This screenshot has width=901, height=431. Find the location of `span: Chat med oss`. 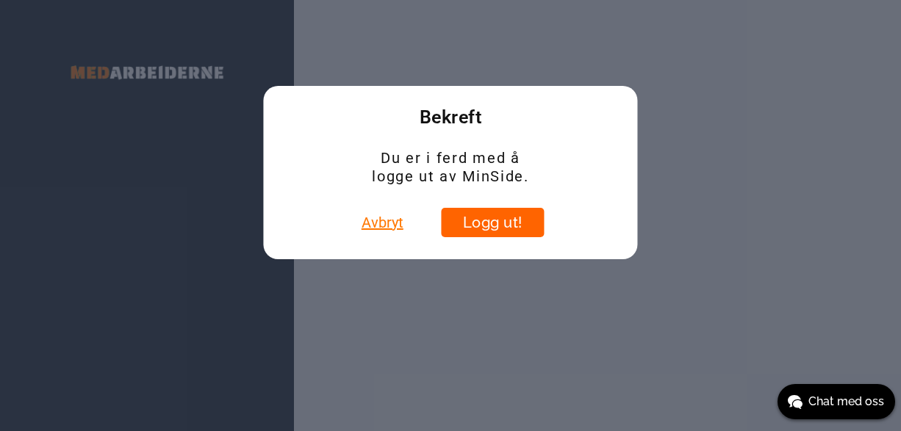

span: Chat med oss is located at coordinates (846, 402).